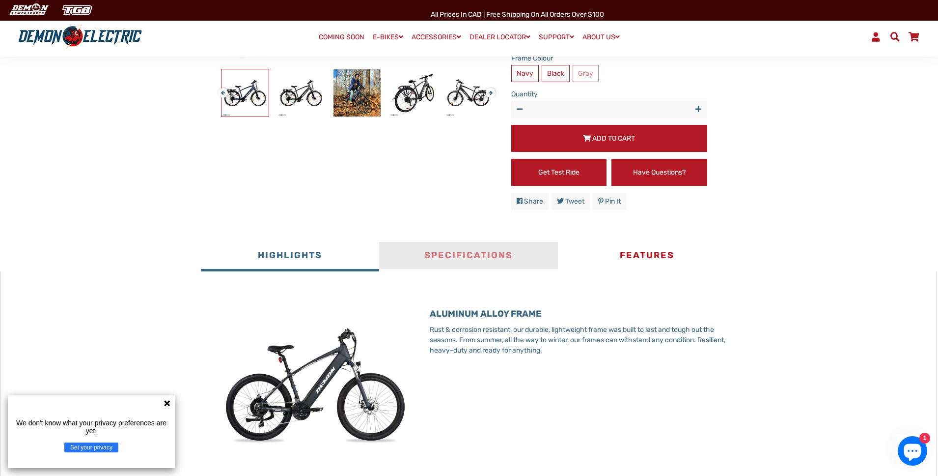  I want to click on button: Specifications, so click(468, 256).